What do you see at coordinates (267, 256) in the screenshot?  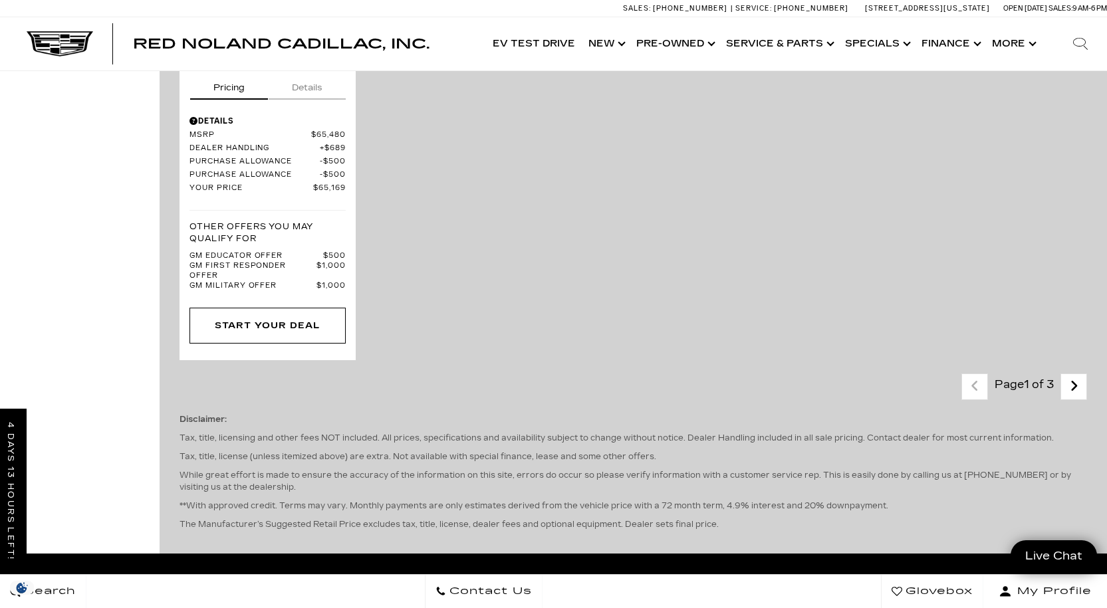 I see `a: GM Educator Offer $500` at bounding box center [267, 256].